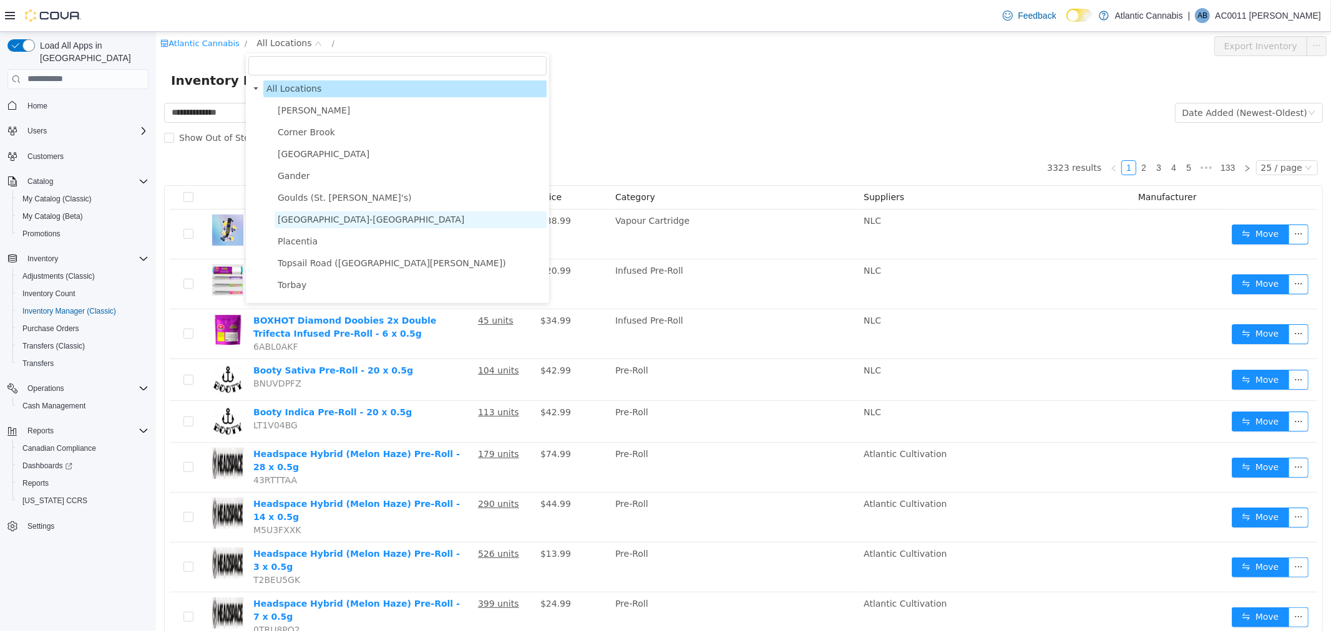  I want to click on span: Promotions, so click(83, 234).